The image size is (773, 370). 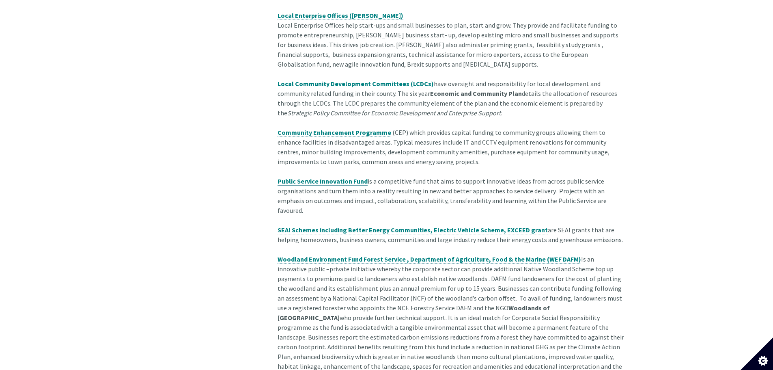 I want to click on strong: Woodland Environment Fund Forest Service , Department of Agriculture, Food & the Marine (WEF DAFM), so click(x=429, y=259).